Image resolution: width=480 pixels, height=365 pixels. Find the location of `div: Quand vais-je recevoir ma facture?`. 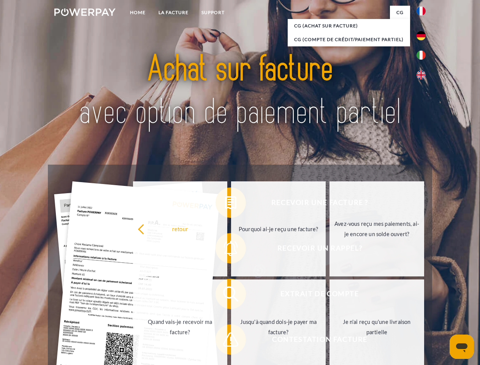

div: Quand vais-je recevoir ma facture? is located at coordinates (180, 327).